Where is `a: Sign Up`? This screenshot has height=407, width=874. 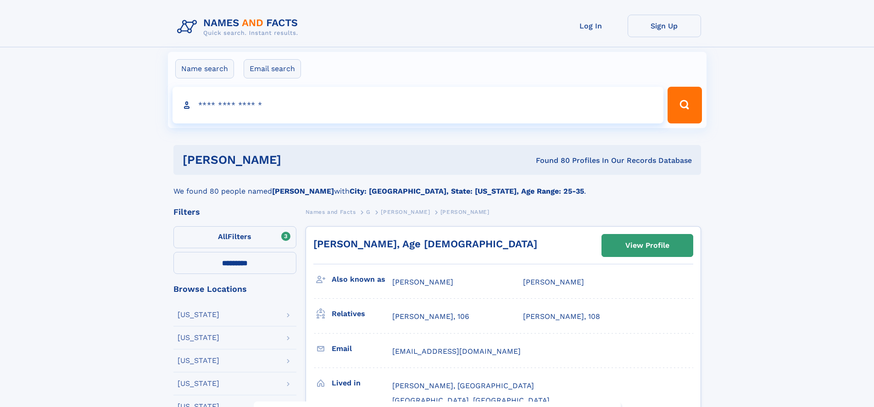 a: Sign Up is located at coordinates (664, 26).